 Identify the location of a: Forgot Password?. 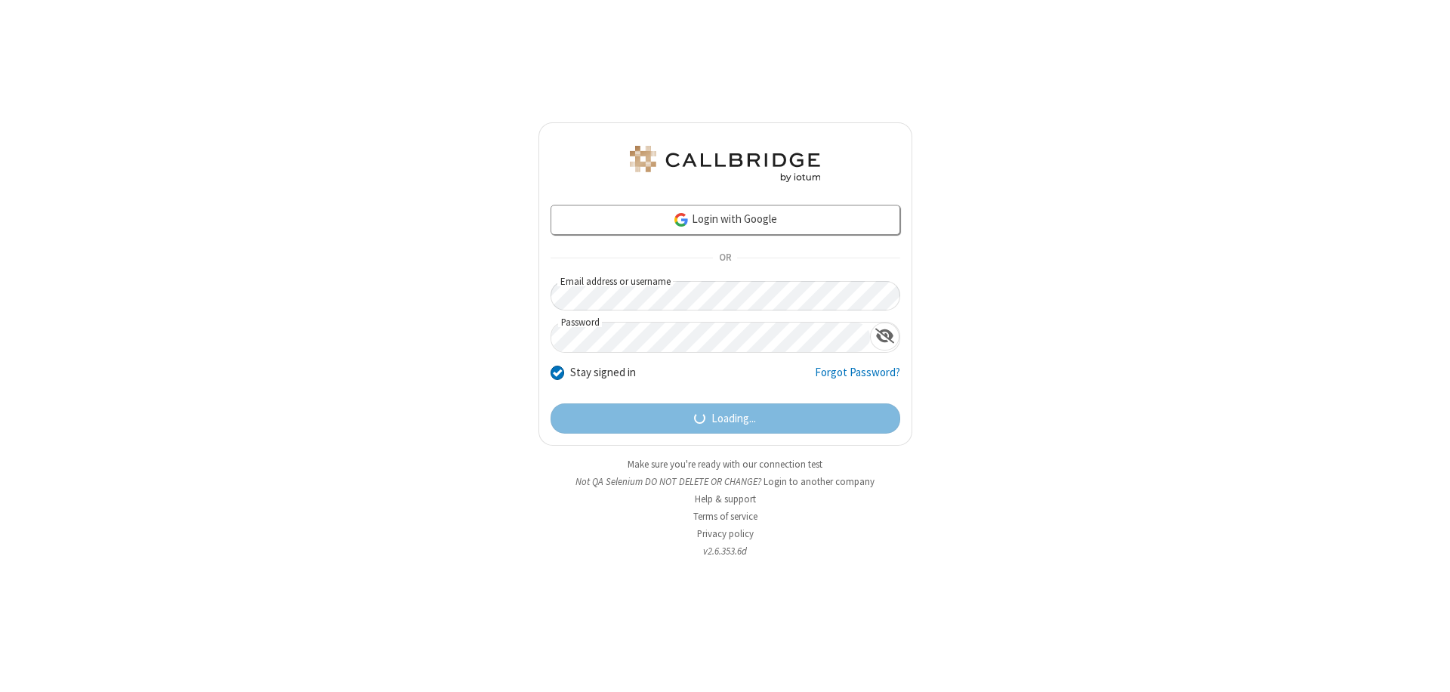
(857, 378).